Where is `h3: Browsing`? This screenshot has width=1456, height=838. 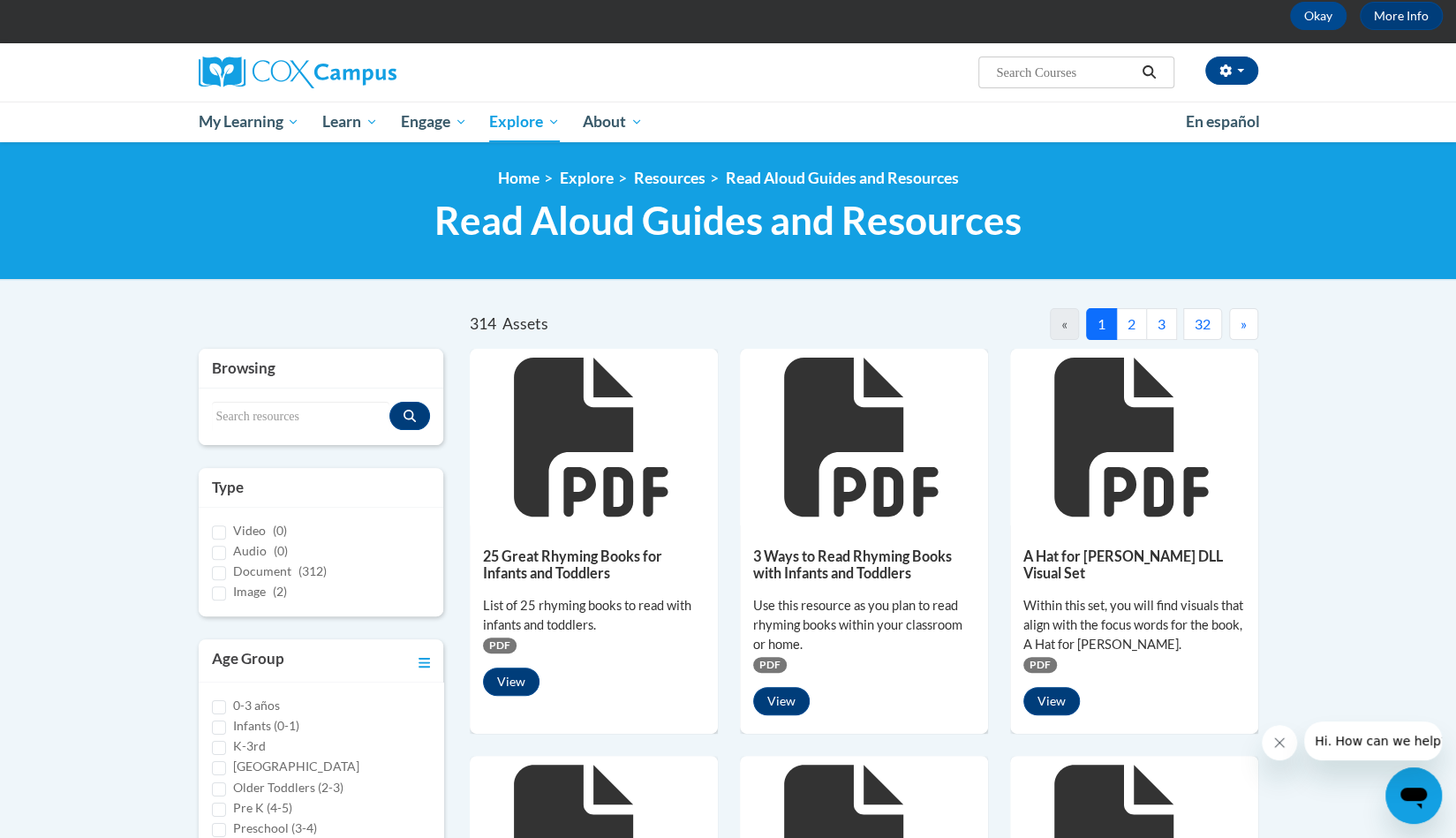 h3: Browsing is located at coordinates (321, 368).